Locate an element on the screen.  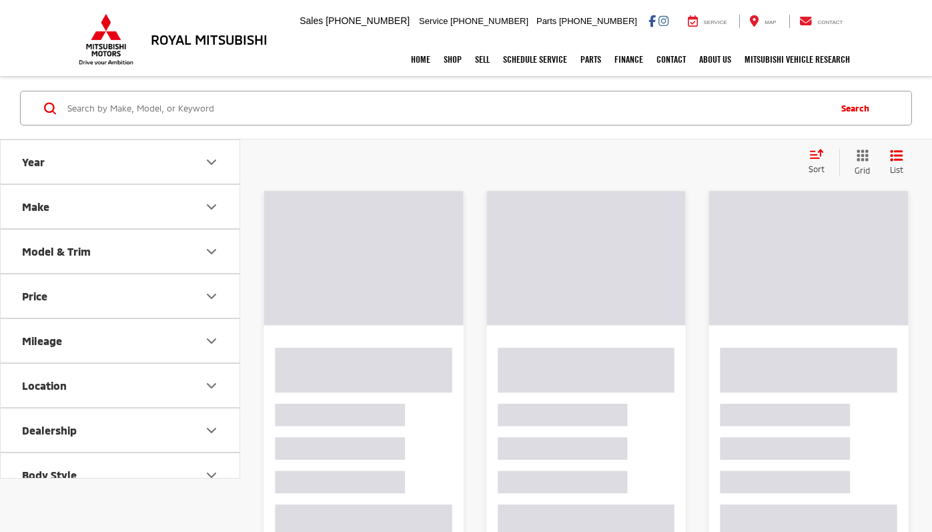
button: Grid View is located at coordinates (859, 162).